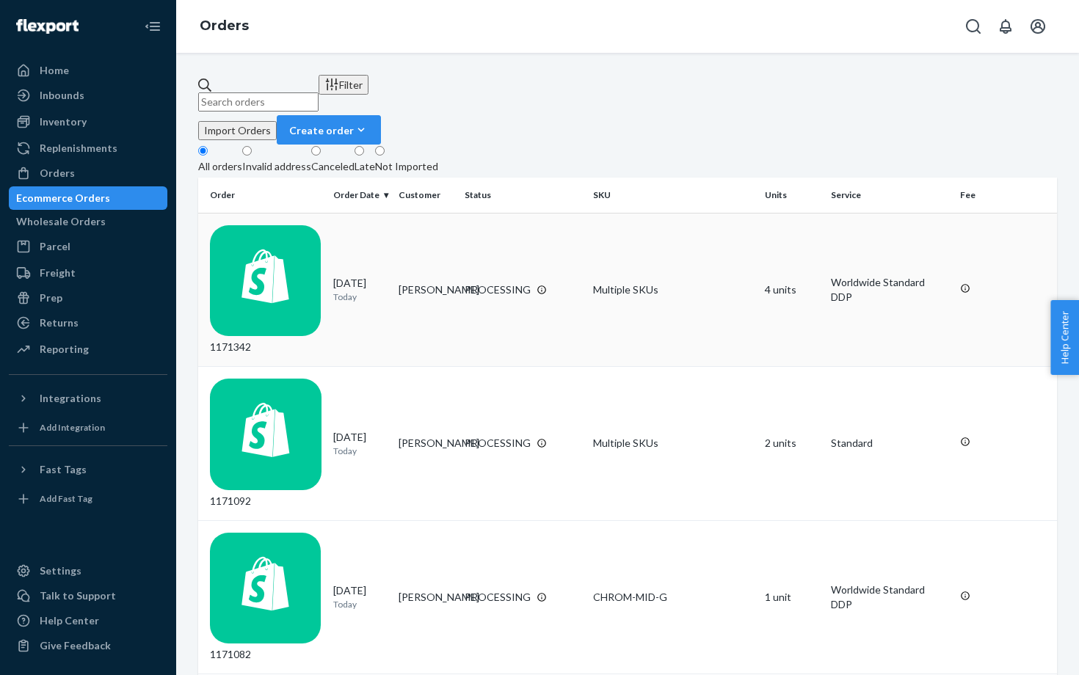 This screenshot has width=1079, height=675. I want to click on a: Freight, so click(88, 273).